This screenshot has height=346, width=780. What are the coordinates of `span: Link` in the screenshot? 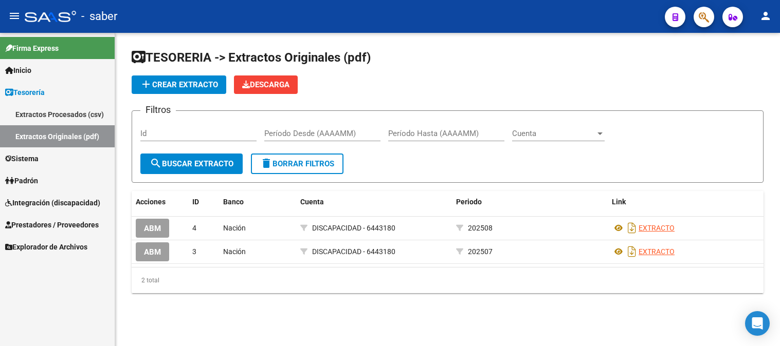 It's located at (618, 202).